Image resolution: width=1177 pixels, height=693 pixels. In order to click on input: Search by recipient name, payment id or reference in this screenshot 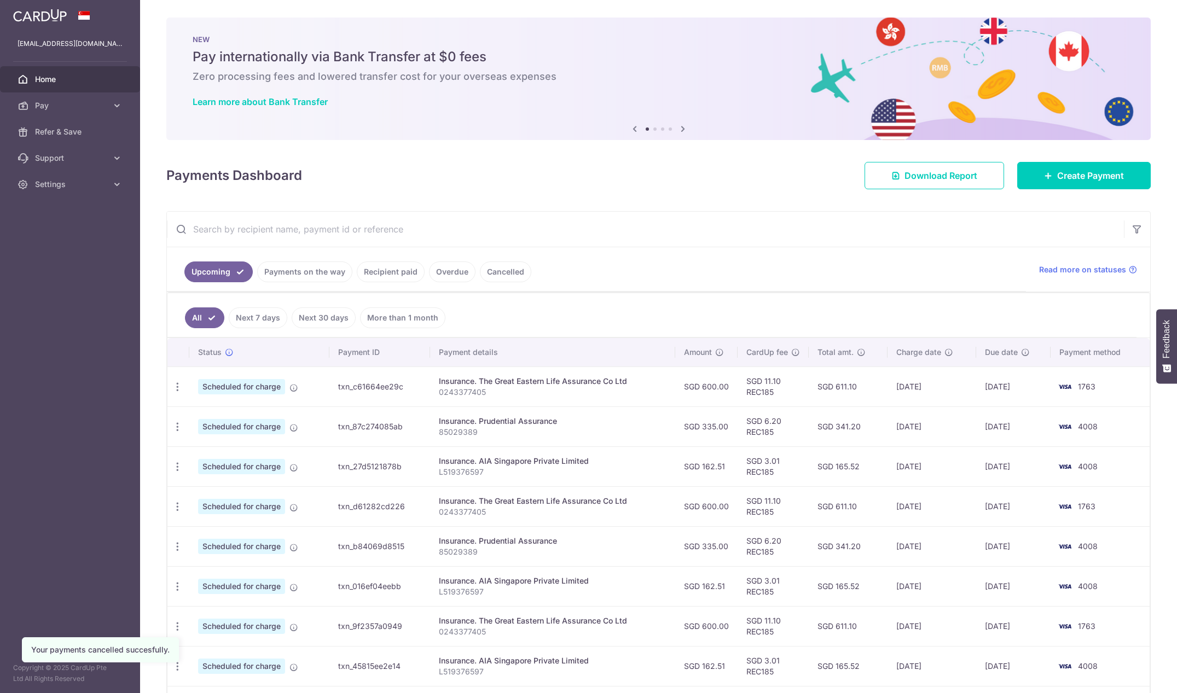, I will do `click(645, 229)`.